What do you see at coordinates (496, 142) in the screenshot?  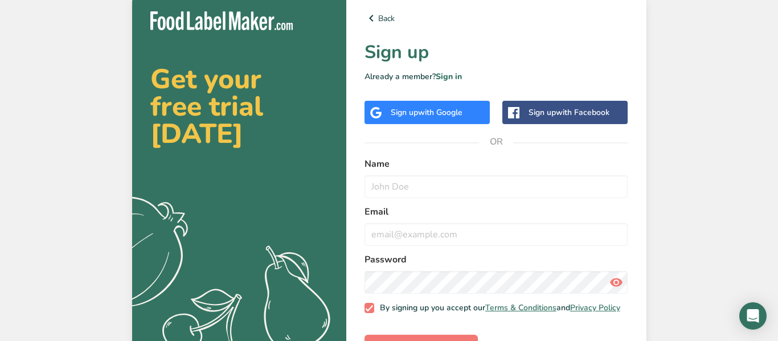 I see `span: OR` at bounding box center [496, 142].